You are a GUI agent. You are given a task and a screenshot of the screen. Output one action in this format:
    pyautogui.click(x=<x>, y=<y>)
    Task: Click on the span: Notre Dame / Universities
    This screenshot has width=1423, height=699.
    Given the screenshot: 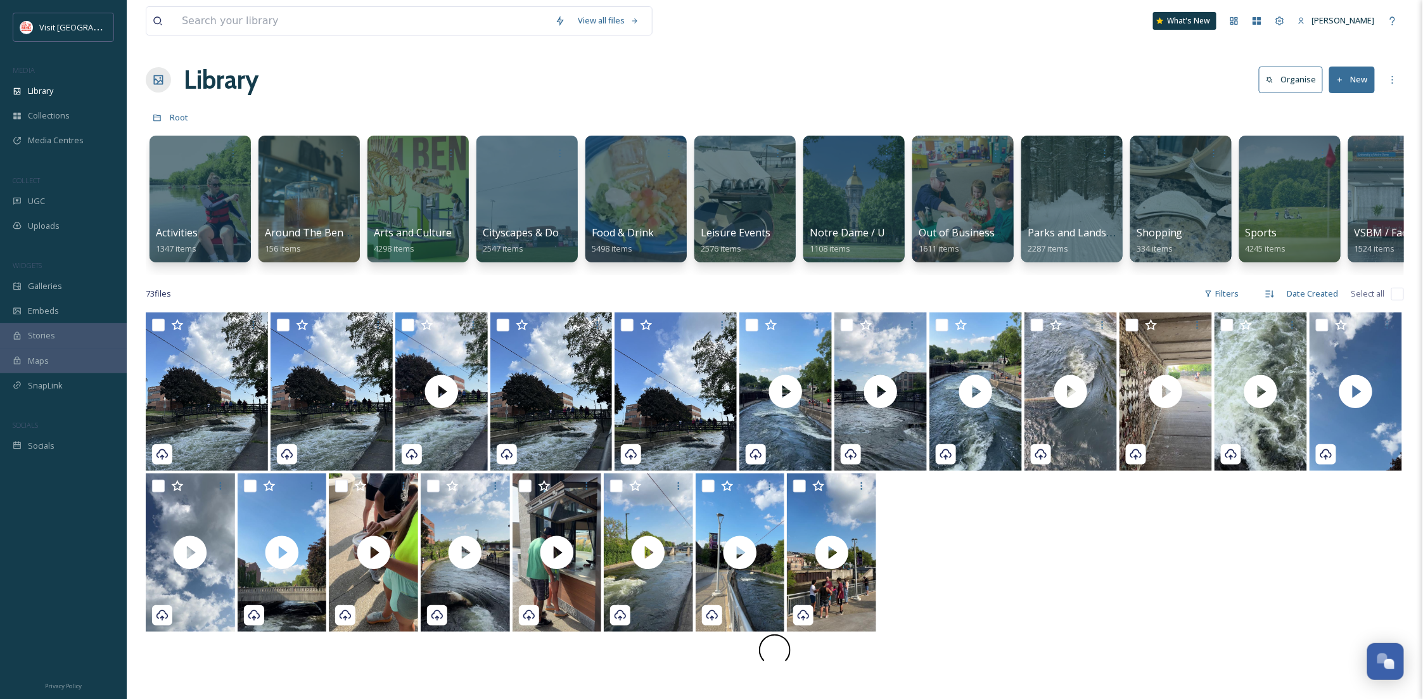 What is the action you would take?
    pyautogui.click(x=872, y=232)
    